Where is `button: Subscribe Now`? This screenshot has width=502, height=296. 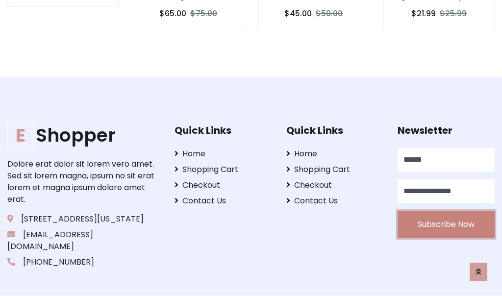
button: Subscribe Now is located at coordinates (446, 225).